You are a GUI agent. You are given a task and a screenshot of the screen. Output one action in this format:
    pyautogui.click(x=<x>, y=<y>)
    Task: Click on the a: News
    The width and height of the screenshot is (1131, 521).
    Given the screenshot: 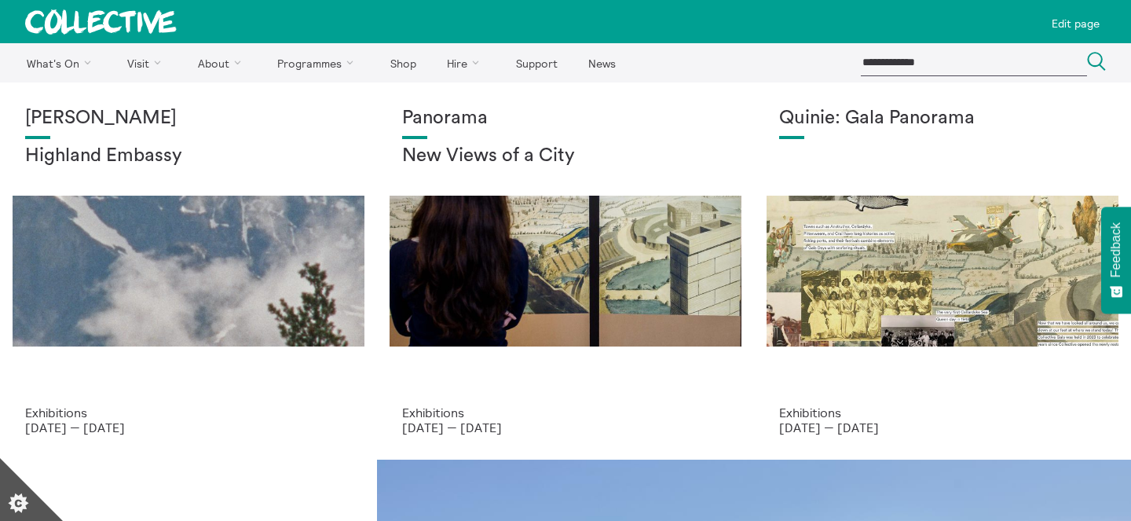 What is the action you would take?
    pyautogui.click(x=601, y=63)
    